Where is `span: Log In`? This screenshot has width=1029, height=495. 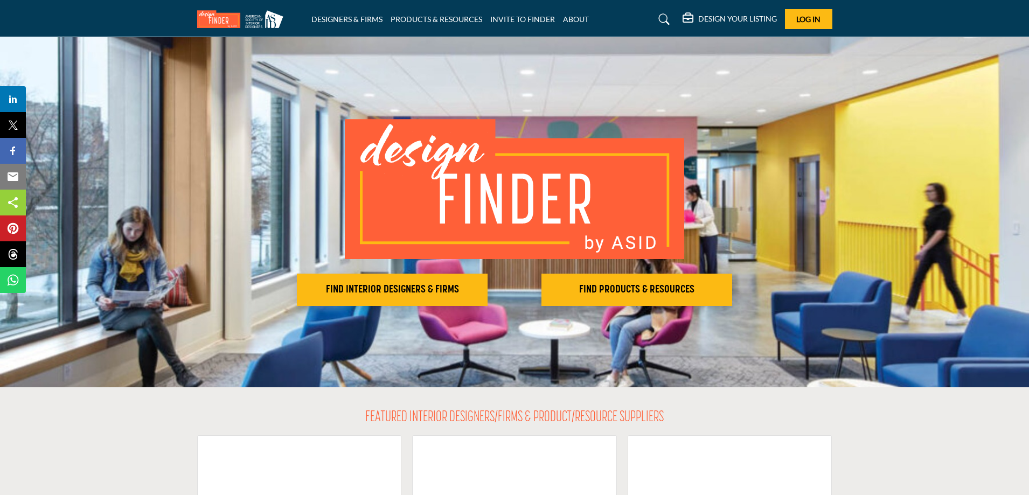
span: Log In is located at coordinates (808, 19).